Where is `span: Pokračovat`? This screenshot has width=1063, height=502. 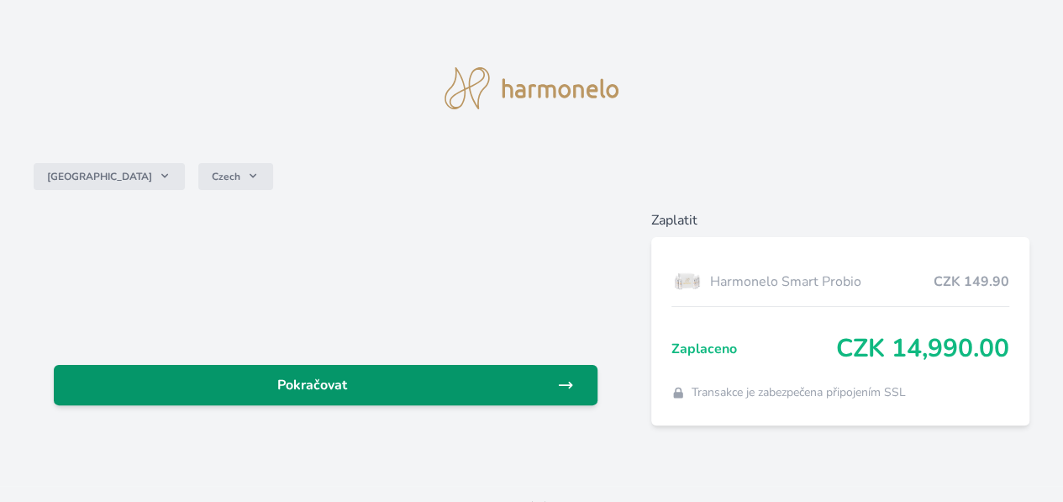
span: Pokračovat is located at coordinates (312, 385).